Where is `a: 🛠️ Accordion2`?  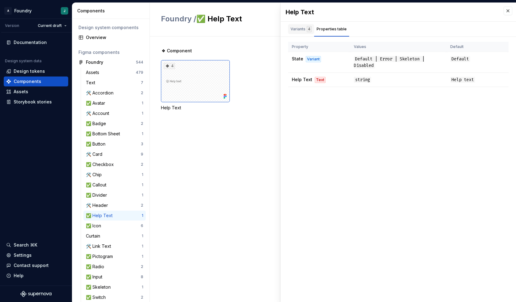
a: 🛠️ Accordion2 is located at coordinates (114, 93).